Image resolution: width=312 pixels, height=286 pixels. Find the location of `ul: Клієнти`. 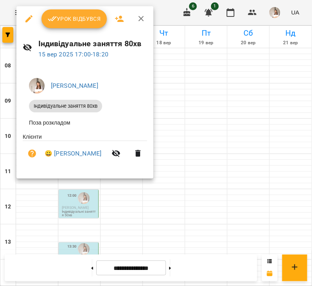

ul: Клієнти is located at coordinates (85, 151).